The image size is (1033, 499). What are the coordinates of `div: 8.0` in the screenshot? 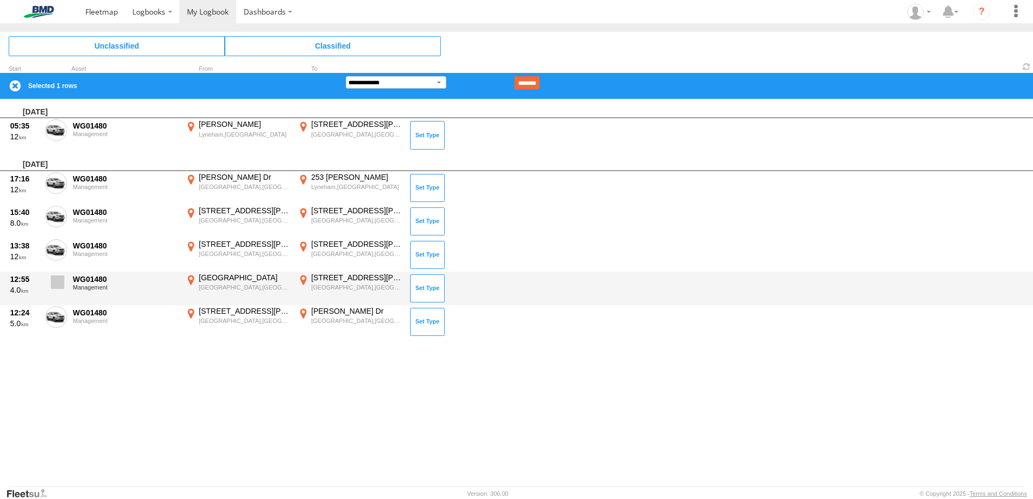 It's located at (25, 223).